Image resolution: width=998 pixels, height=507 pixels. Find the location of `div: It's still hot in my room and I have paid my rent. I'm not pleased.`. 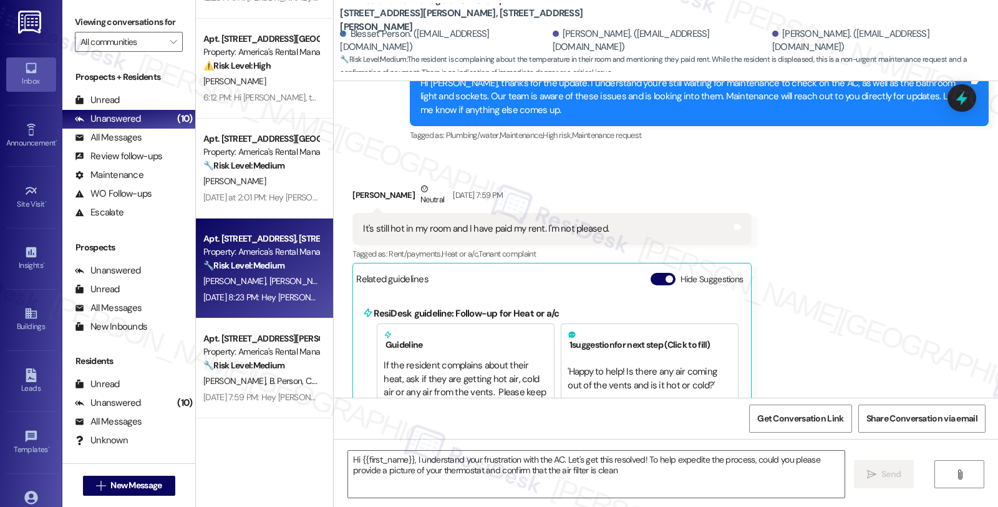

div: It's still hot in my room and I have paid my rent. I'm not pleased. is located at coordinates (486, 228).